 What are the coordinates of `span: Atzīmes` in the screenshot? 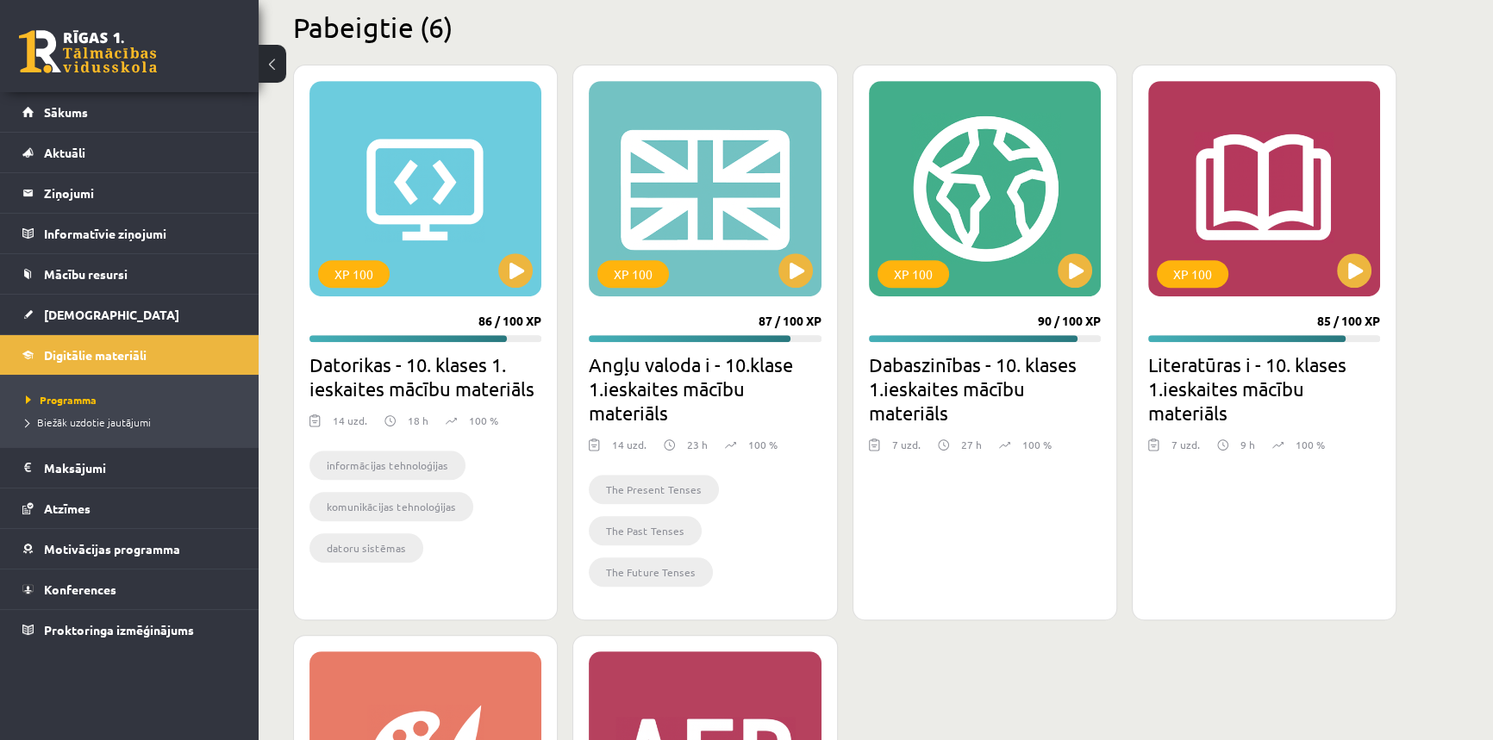 It's located at (67, 508).